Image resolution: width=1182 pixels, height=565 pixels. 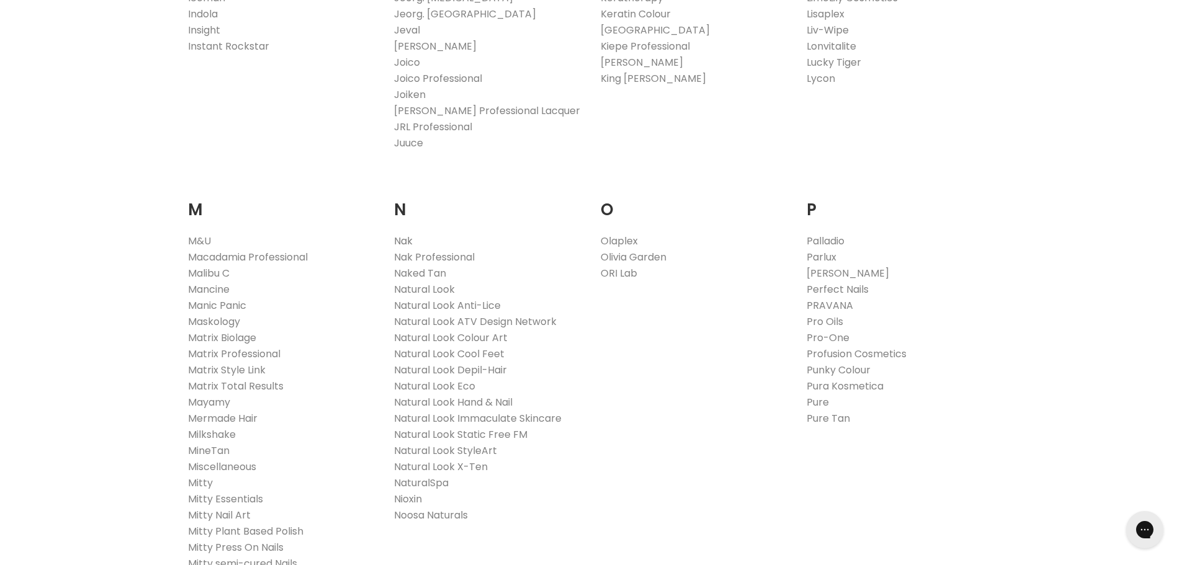 I want to click on a: M&U, so click(x=199, y=241).